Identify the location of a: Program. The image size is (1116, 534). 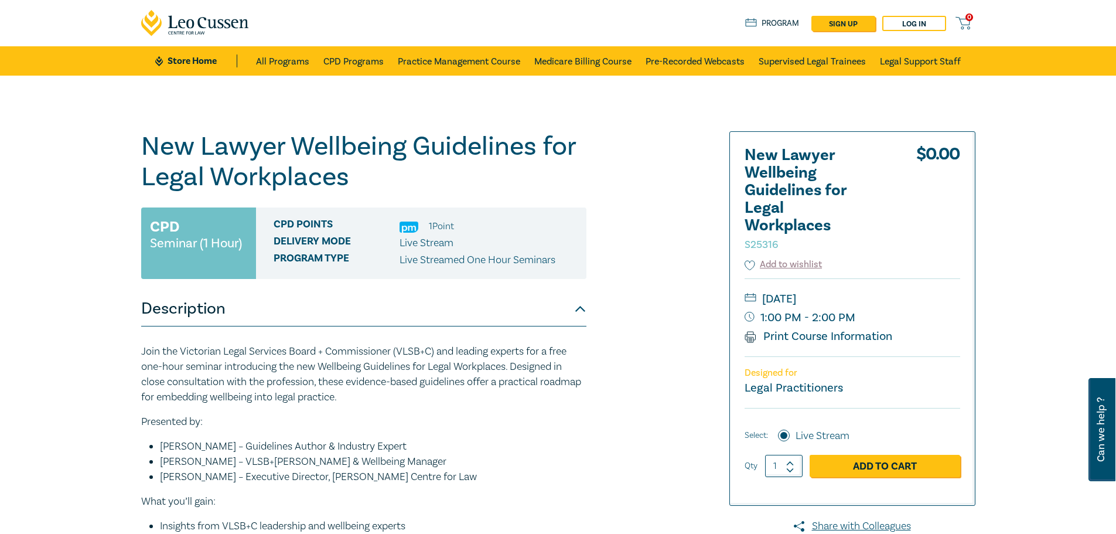
(772, 23).